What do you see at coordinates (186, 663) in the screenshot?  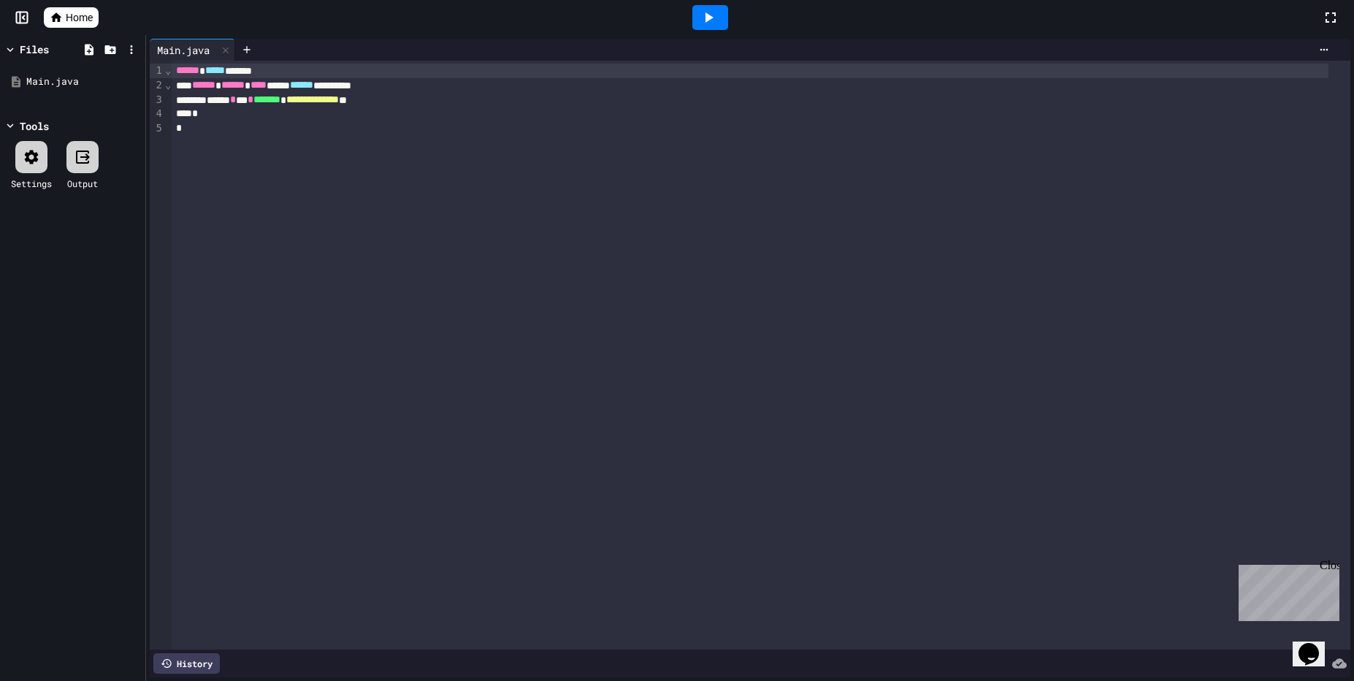 I see `div: History` at bounding box center [186, 663].